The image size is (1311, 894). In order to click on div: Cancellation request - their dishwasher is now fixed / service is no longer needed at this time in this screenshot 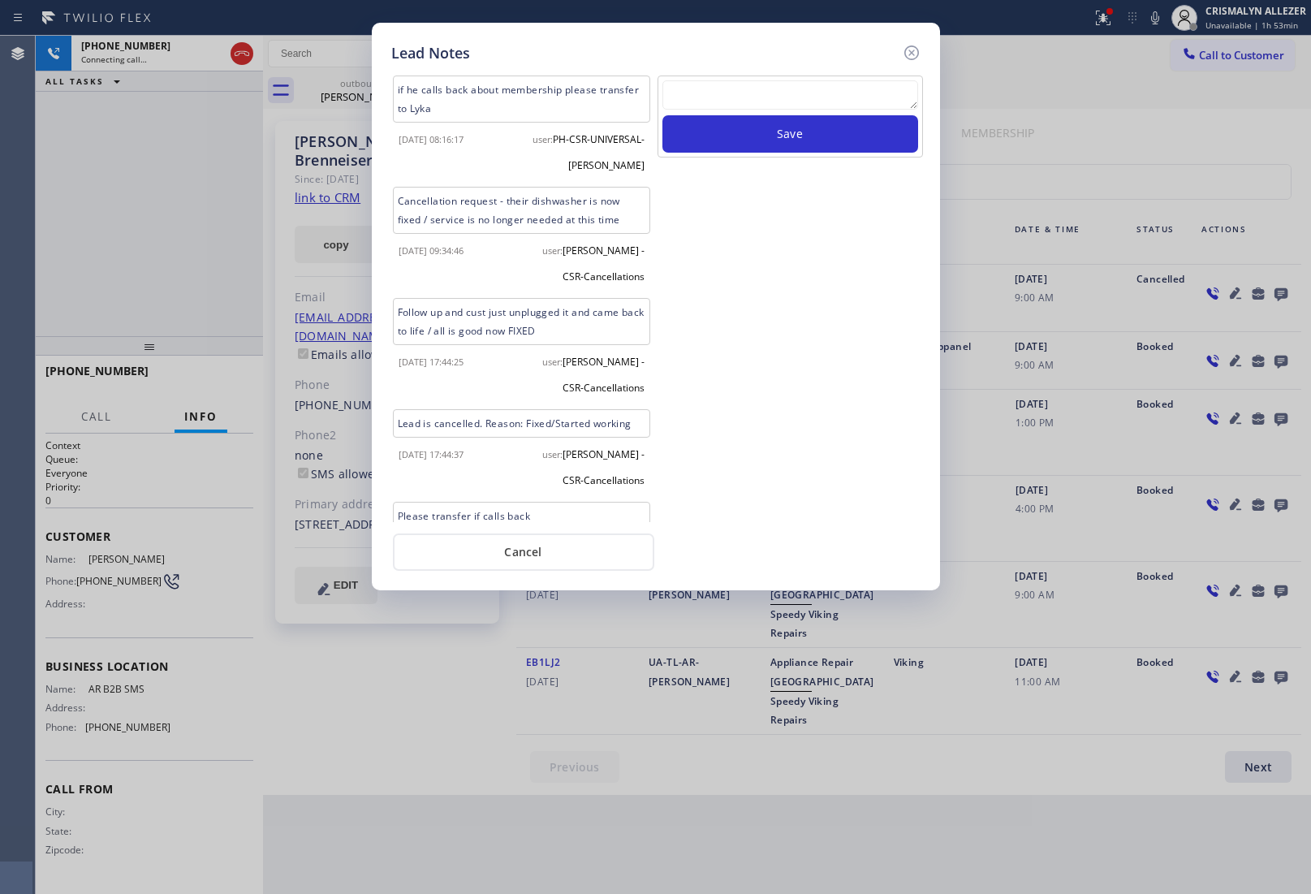, I will do `click(521, 210)`.